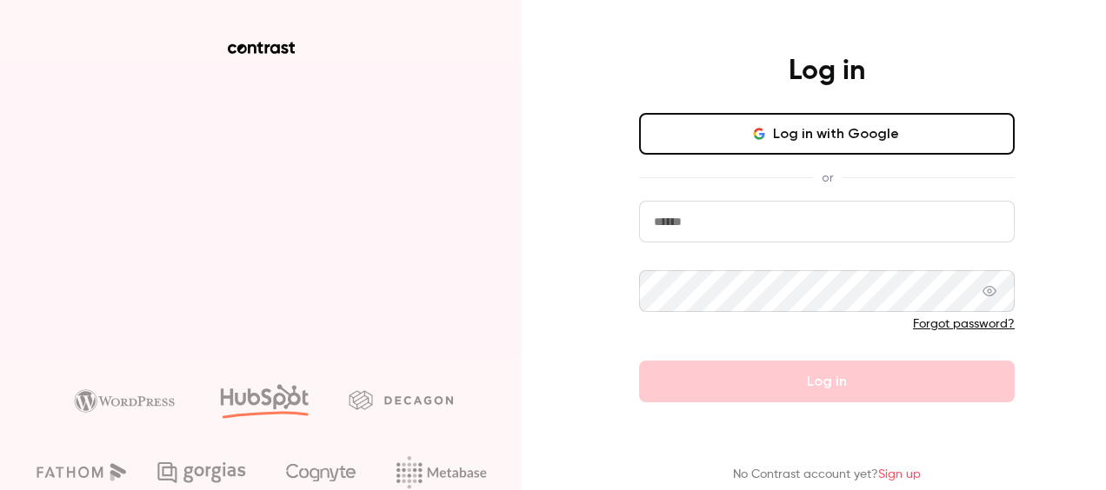 The image size is (1106, 490). I want to click on a: Forgot password?, so click(964, 324).